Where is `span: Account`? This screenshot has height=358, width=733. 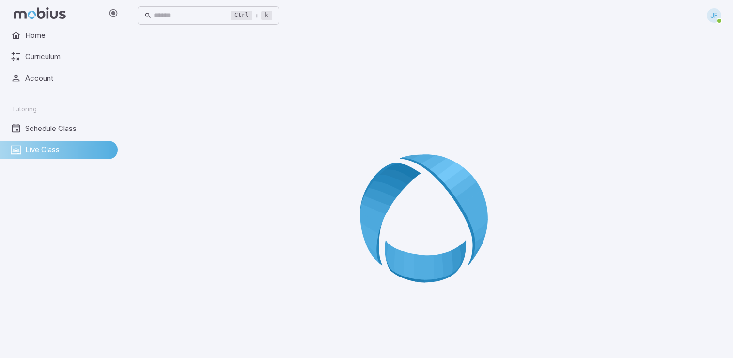
span: Account is located at coordinates (68, 78).